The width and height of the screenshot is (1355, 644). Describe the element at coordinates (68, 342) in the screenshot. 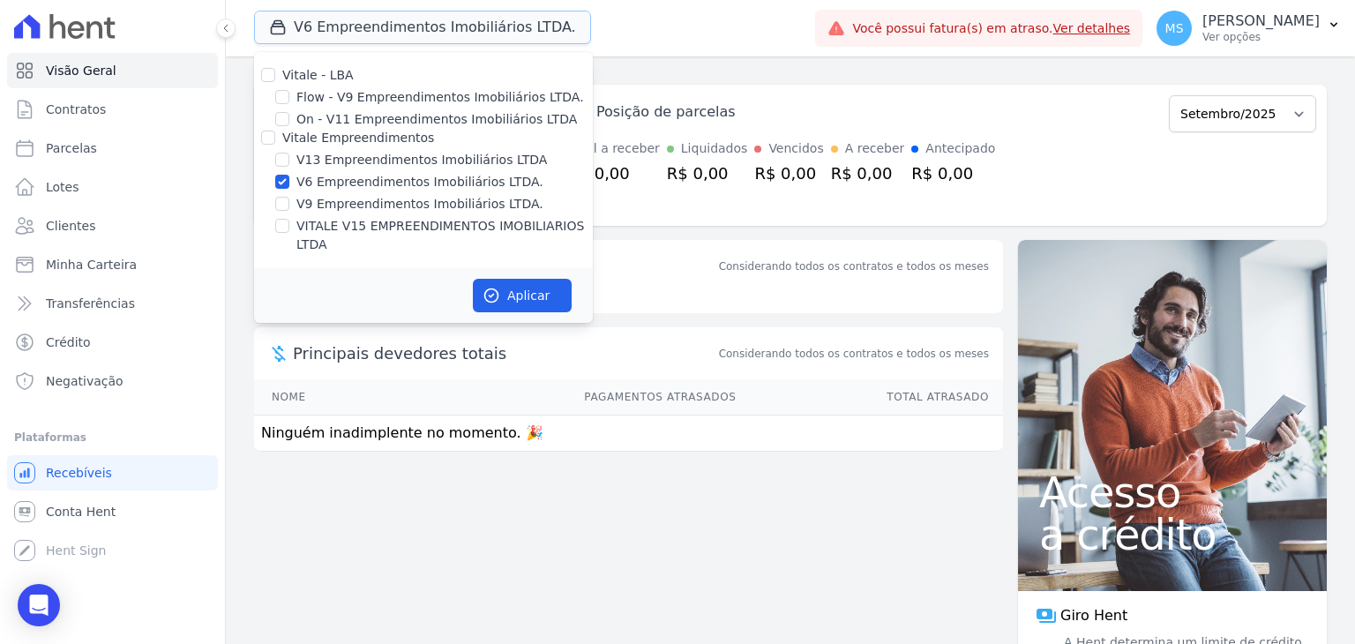

I see `span: Crédito` at that location.